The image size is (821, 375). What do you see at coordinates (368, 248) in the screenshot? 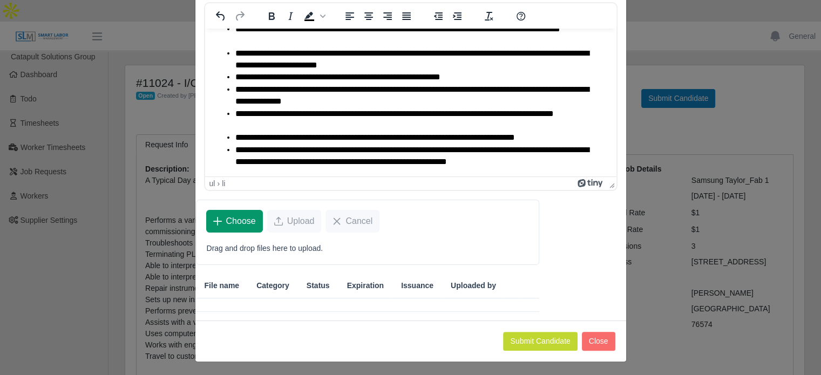
I see `p: Drag and drop files here to upload.` at bounding box center [368, 248].